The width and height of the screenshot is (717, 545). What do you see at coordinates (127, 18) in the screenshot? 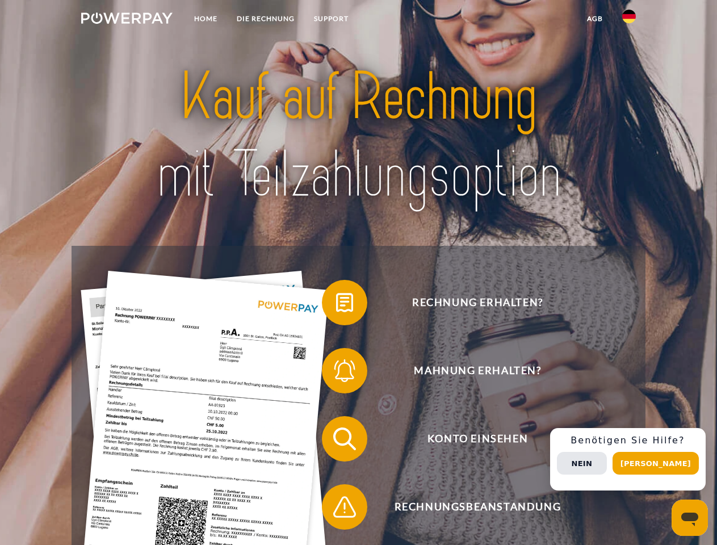
I see `img: logo-powerpay-white.svg` at bounding box center [127, 18].